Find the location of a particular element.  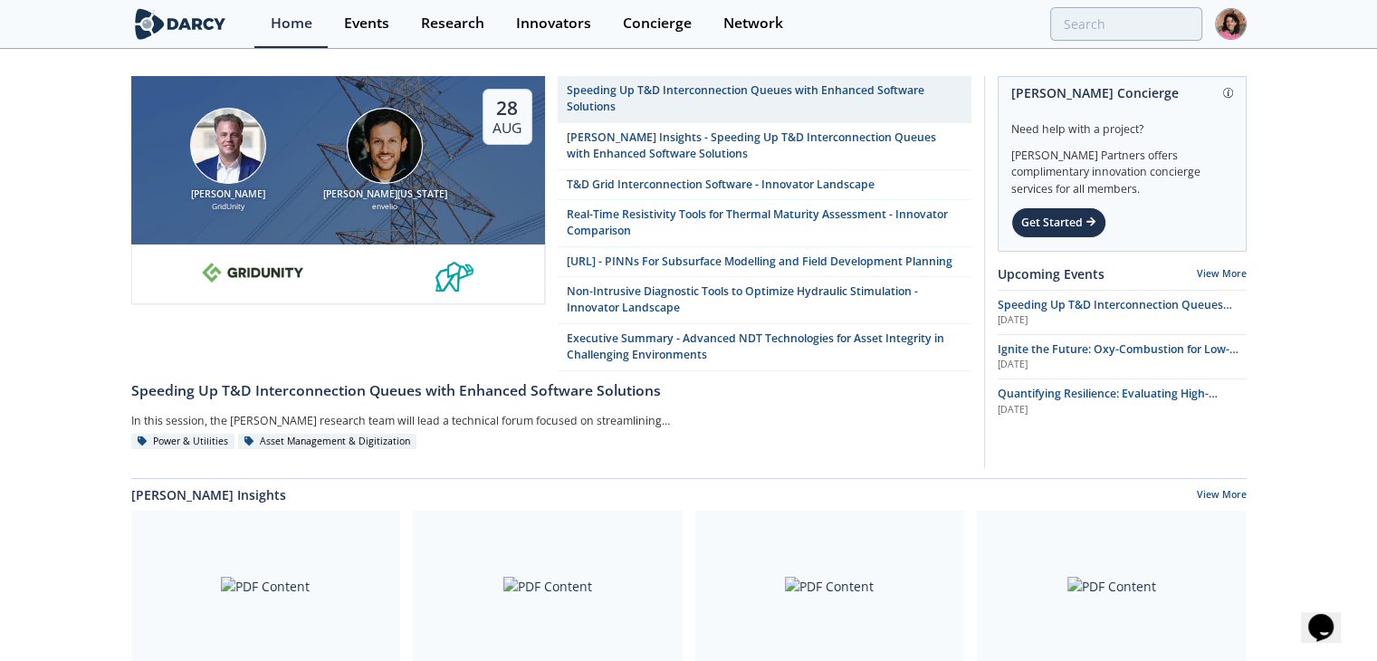

div: Innovators is located at coordinates (553, 24).